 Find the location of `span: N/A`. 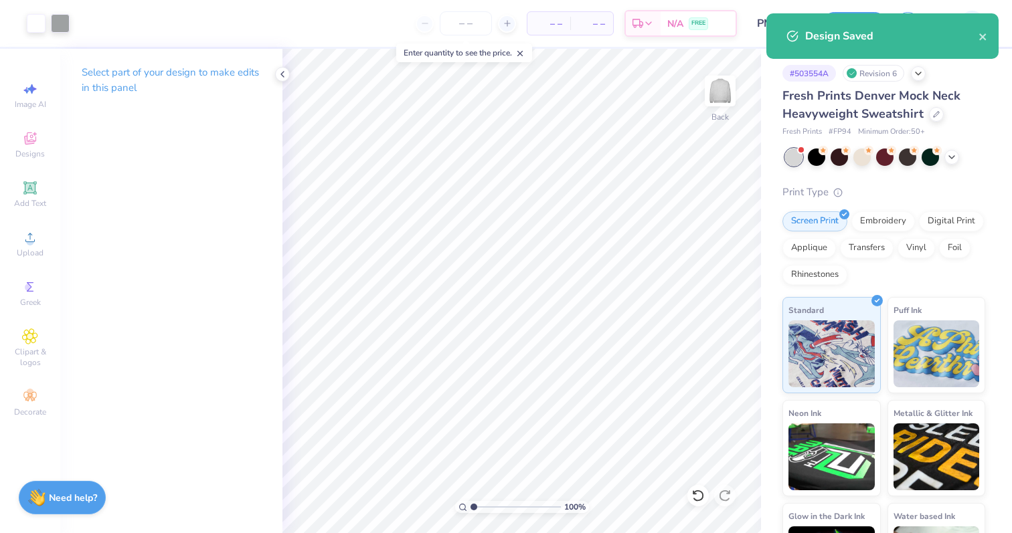

span: N/A is located at coordinates (675, 23).